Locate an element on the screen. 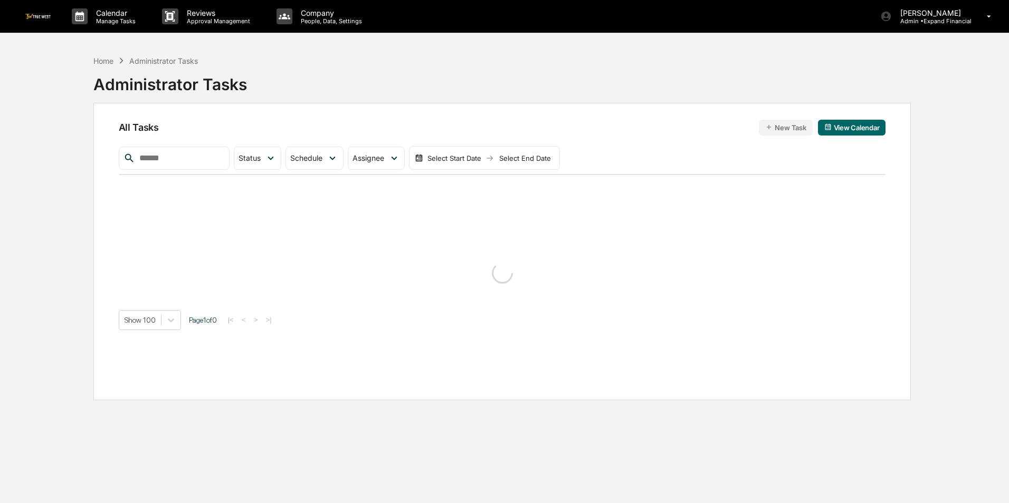  span: Status is located at coordinates (250, 158).